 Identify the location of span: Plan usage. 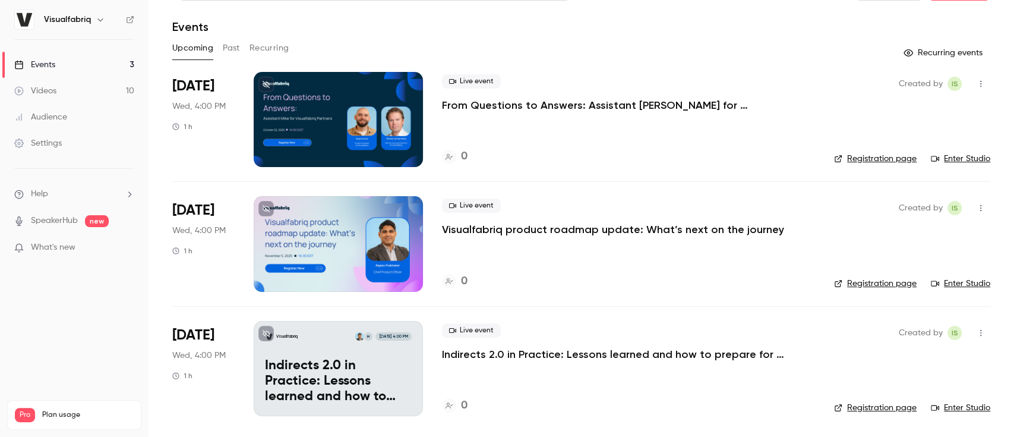
(88, 415).